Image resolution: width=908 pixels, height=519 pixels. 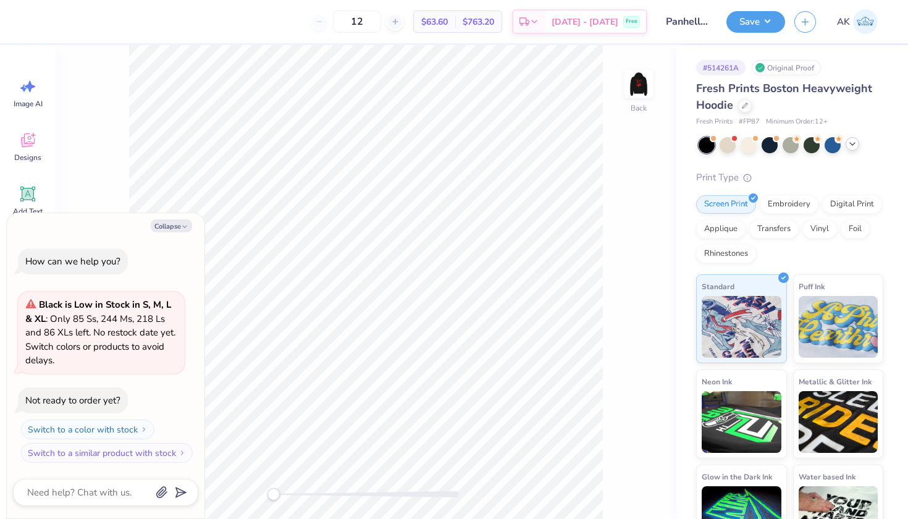 I want to click on div: Embroidery, so click(x=789, y=204).